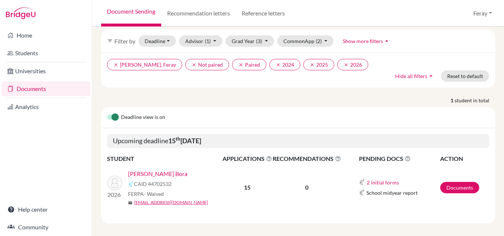 Image resolution: width=504 pixels, height=236 pixels. I want to click on span: School midyear report, so click(392, 193).